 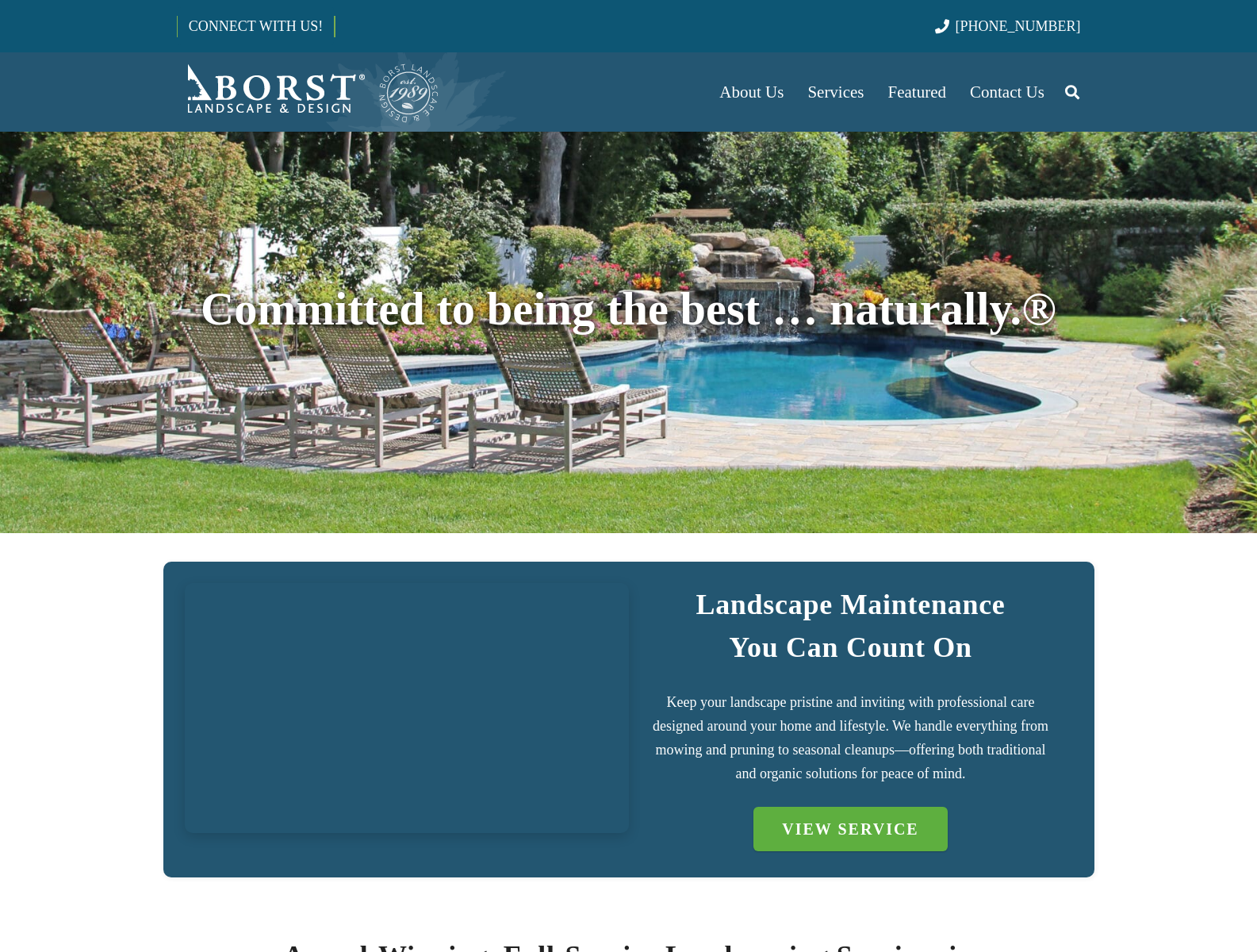 What do you see at coordinates (751, 92) in the screenshot?
I see `span: About Us` at bounding box center [751, 92].